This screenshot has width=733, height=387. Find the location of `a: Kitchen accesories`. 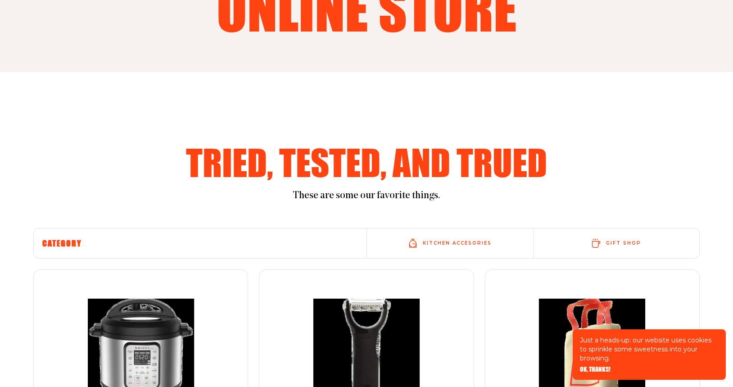

a: Kitchen accesories is located at coordinates (450, 243).